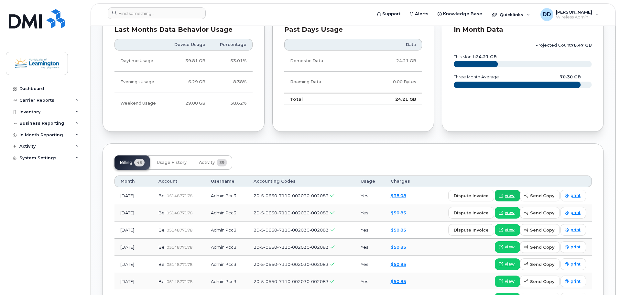  Describe the element at coordinates (226, 181) in the screenshot. I see `th: Username` at that location.